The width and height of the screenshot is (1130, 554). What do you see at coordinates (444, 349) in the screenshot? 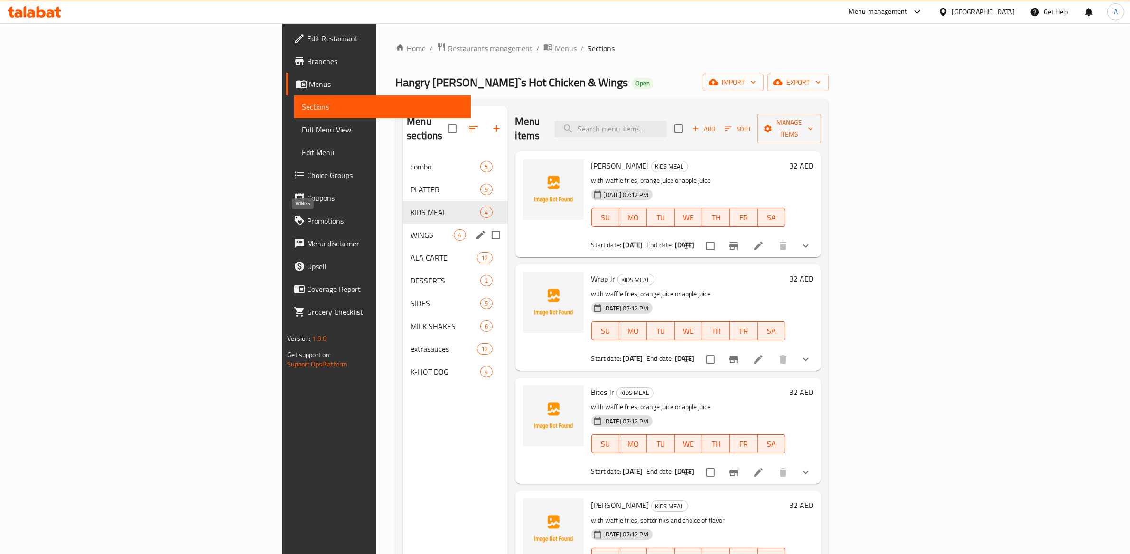
I see `span: extrasauces` at bounding box center [444, 349].